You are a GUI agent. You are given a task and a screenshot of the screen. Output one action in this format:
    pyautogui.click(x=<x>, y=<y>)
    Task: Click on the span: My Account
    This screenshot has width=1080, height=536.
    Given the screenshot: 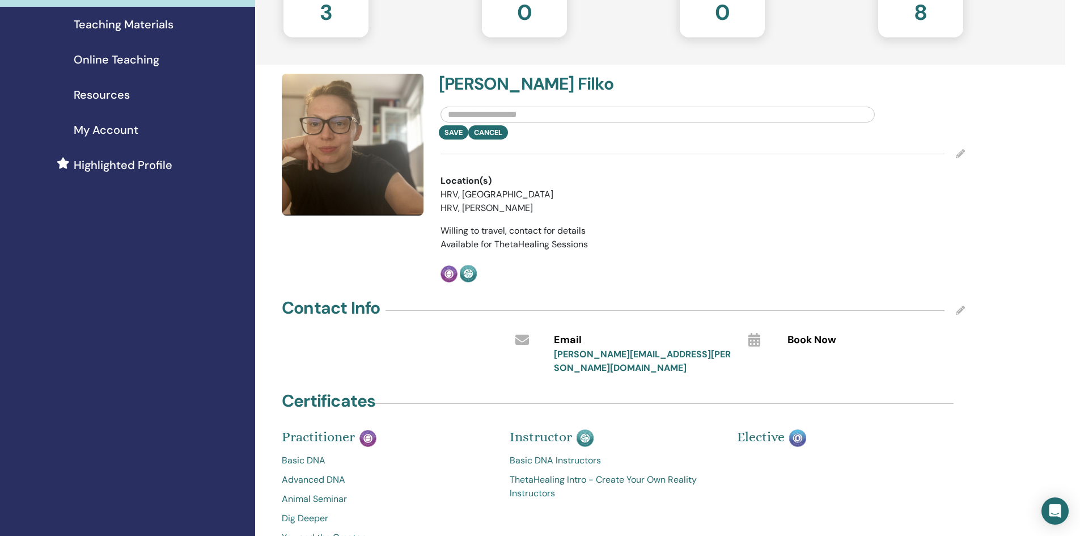 What is the action you would take?
    pyautogui.click(x=106, y=130)
    